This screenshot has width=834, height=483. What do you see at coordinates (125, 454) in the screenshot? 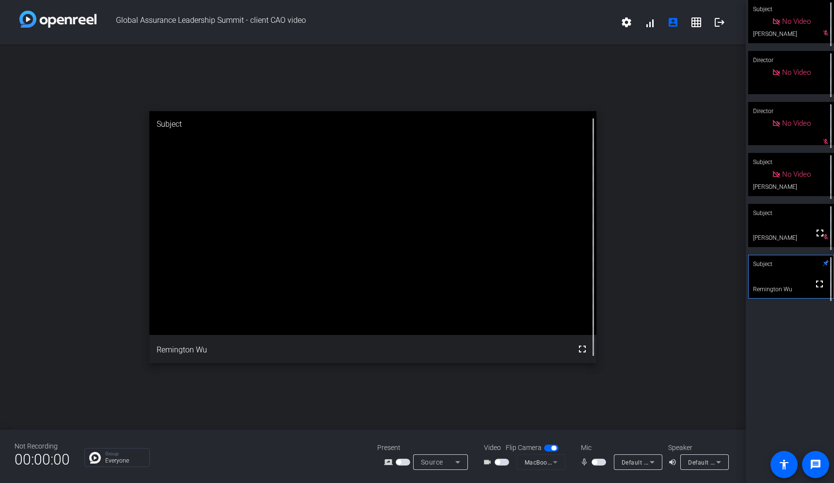
I see `p: Group` at bounding box center [125, 454].